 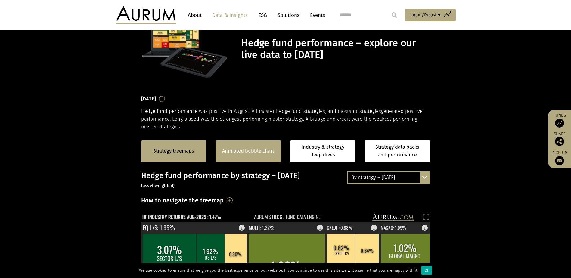 What do you see at coordinates (559, 161) in the screenshot?
I see `img: Sign up to our newsletter` at bounding box center [559, 161].